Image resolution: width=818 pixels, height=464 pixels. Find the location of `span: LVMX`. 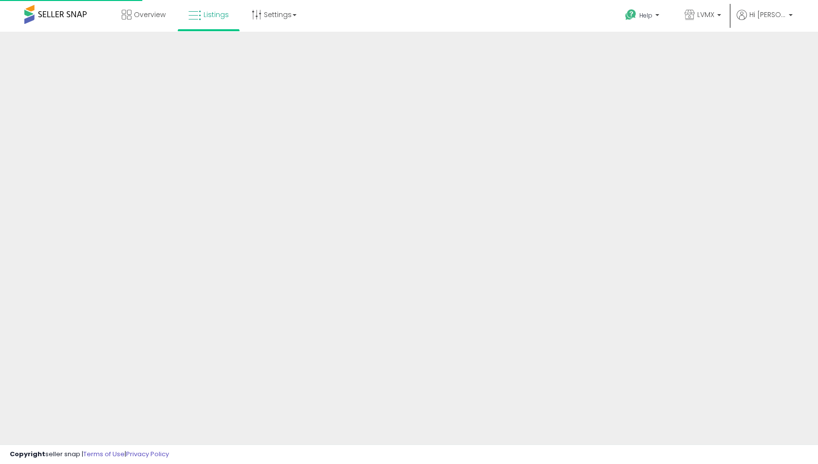

span: LVMX is located at coordinates (706, 15).